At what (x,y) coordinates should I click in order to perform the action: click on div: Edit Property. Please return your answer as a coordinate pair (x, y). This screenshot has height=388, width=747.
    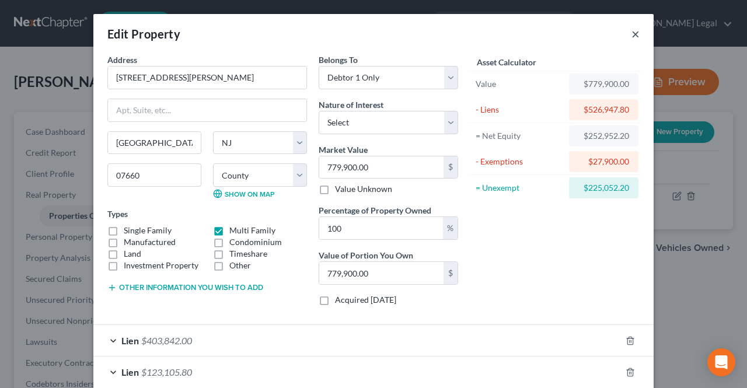
    Looking at the image, I should click on (144, 34).